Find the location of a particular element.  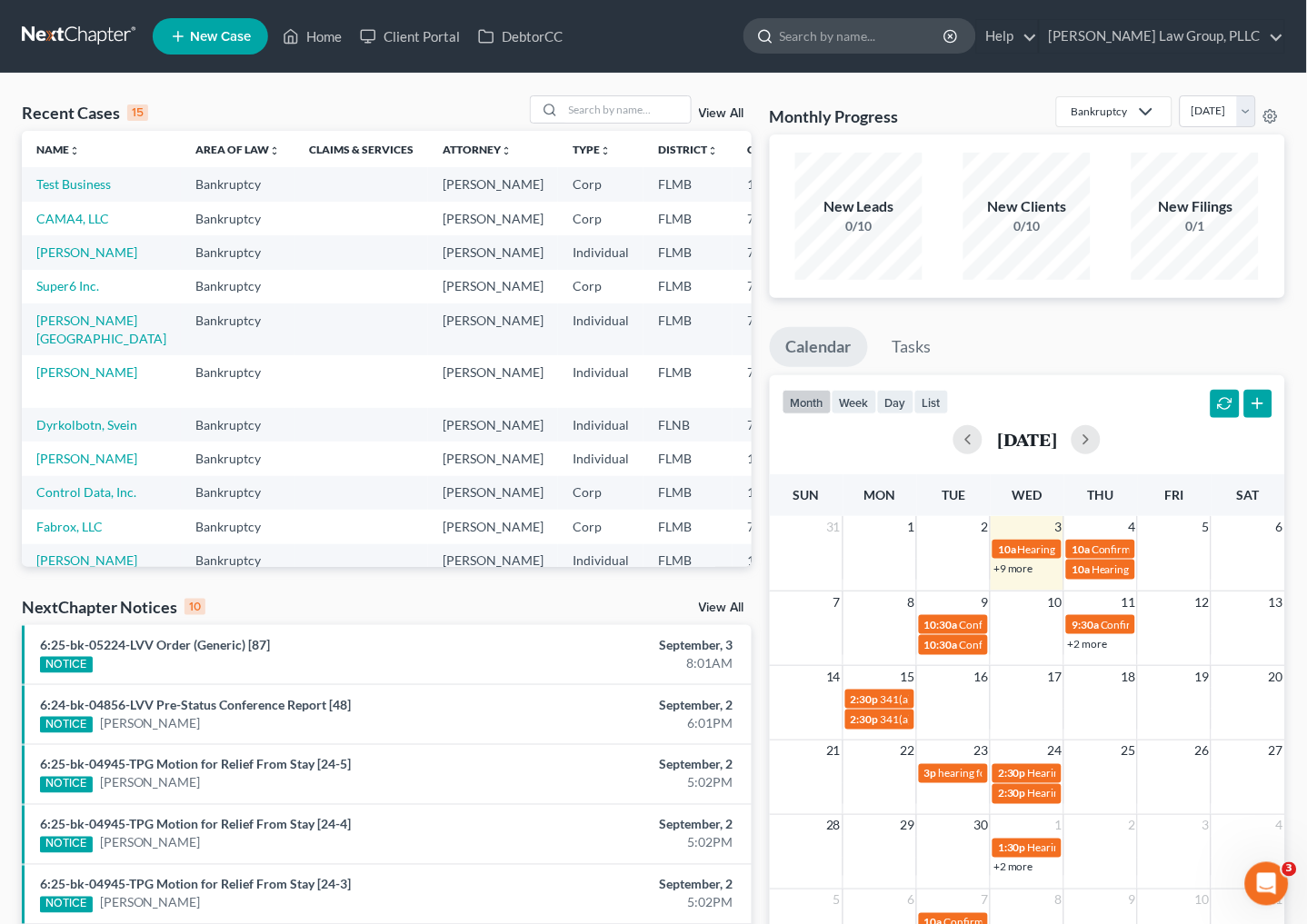

span: 24 is located at coordinates (1054, 751).